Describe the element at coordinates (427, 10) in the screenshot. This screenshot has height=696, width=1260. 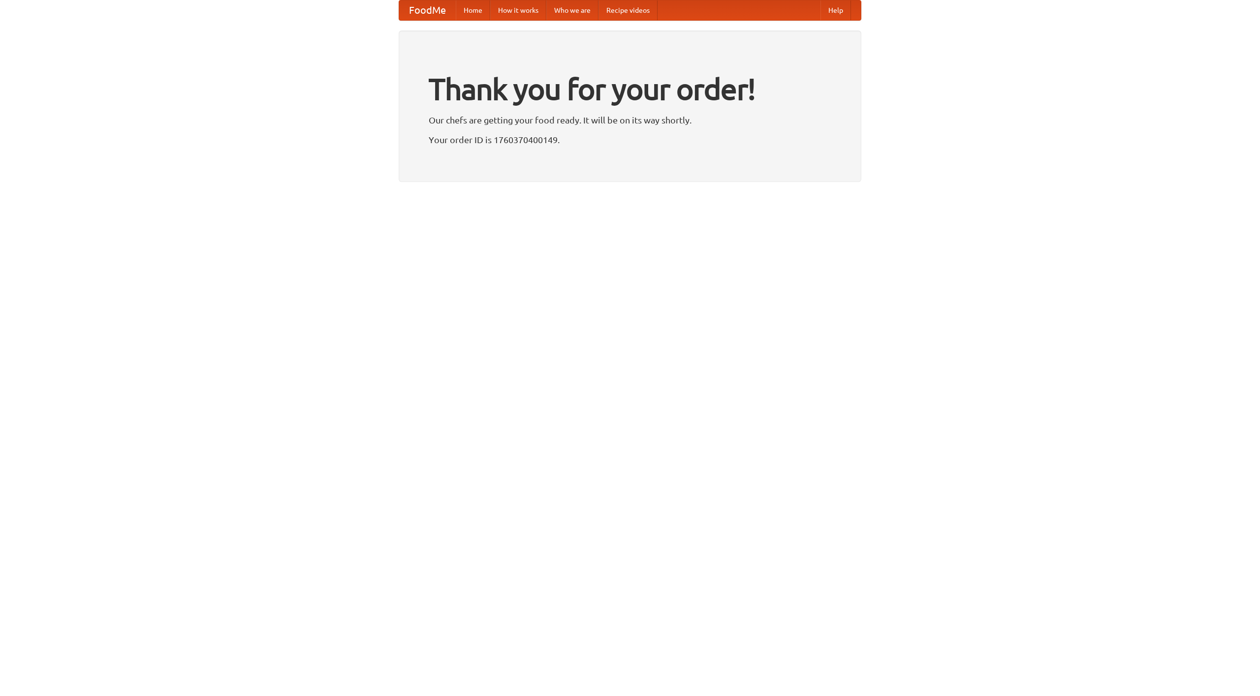
I see `a: FoodMe` at that location.